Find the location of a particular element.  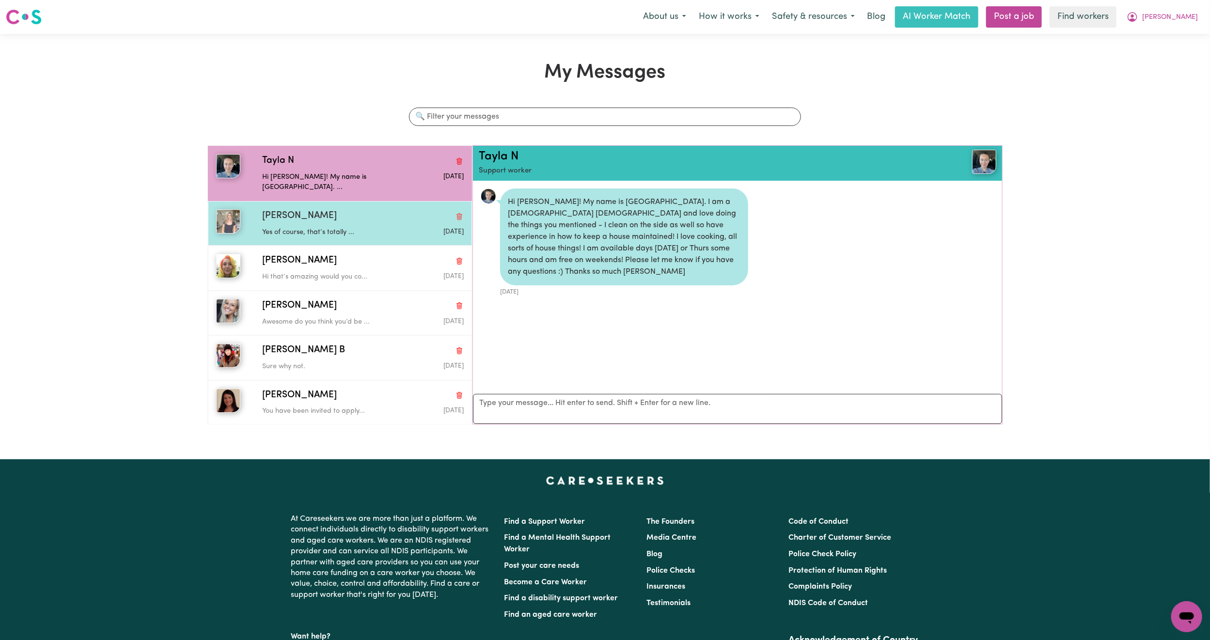

img: Julia B is located at coordinates (228, 311).